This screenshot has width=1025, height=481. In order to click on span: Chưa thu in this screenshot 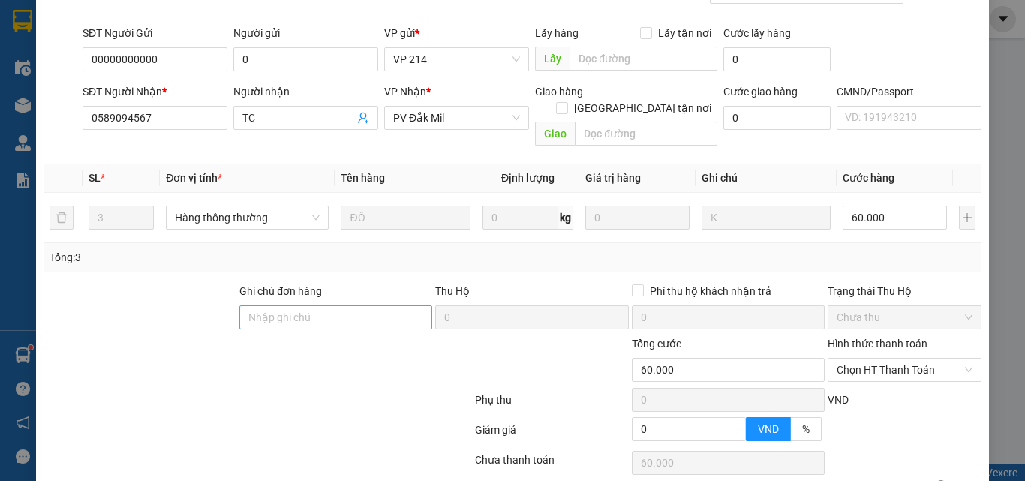, I will do `click(904, 317)`.